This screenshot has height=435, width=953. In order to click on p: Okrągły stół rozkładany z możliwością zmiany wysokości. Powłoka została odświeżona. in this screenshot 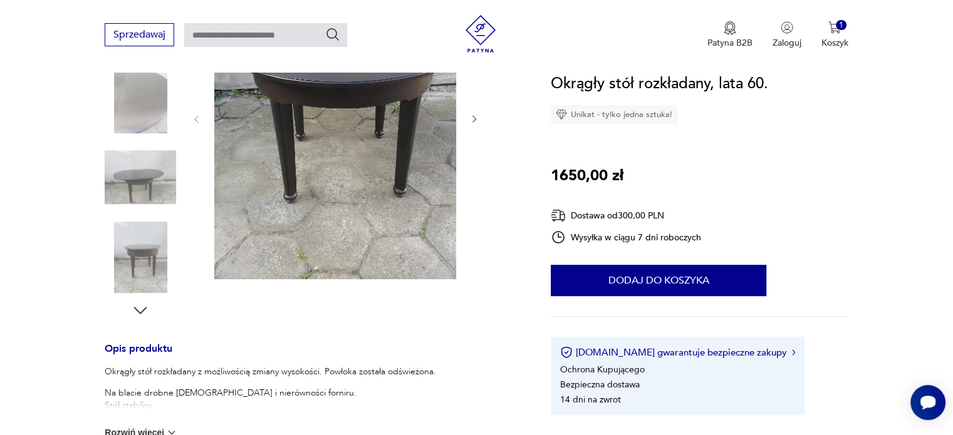, I will do `click(270, 372)`.